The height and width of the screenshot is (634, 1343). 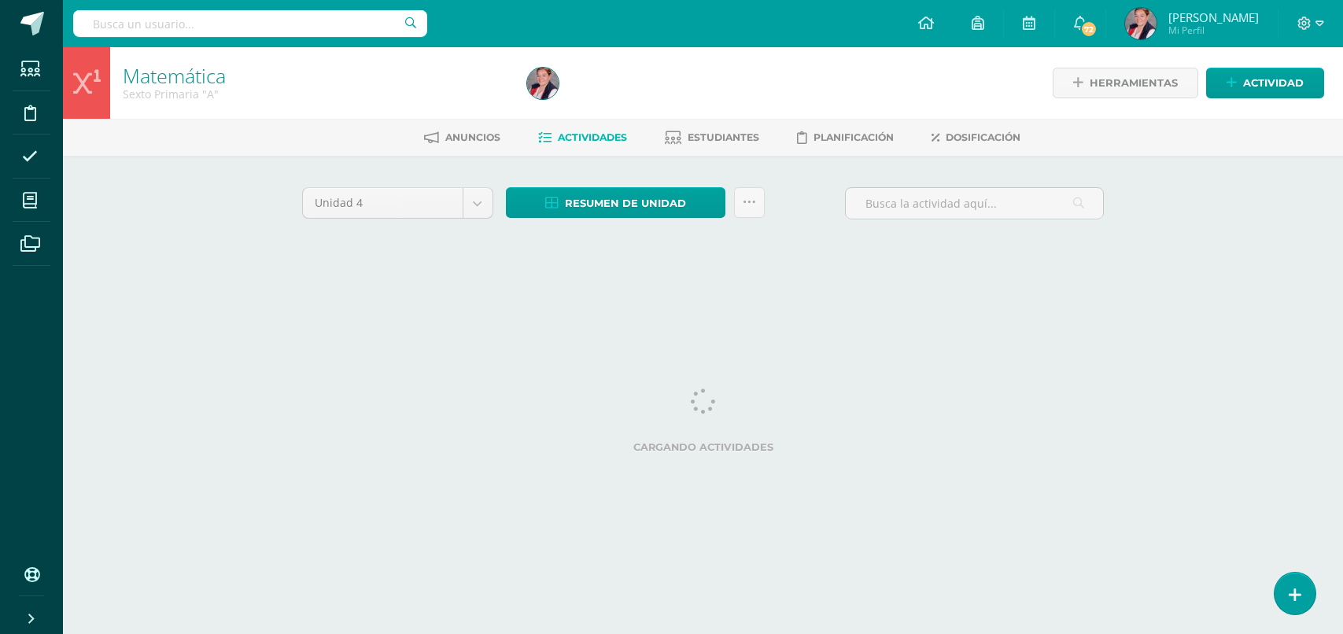 What do you see at coordinates (1273, 83) in the screenshot?
I see `span: Actividad` at bounding box center [1273, 83].